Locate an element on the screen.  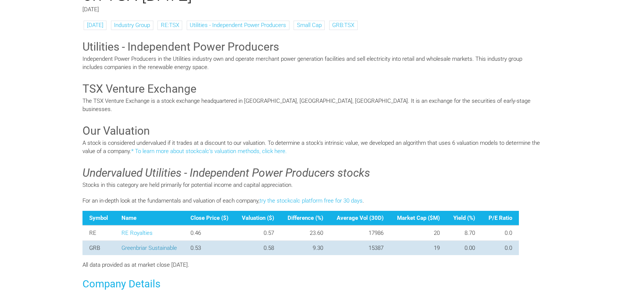
th: Average Vol (30D) is located at coordinates (360, 218).